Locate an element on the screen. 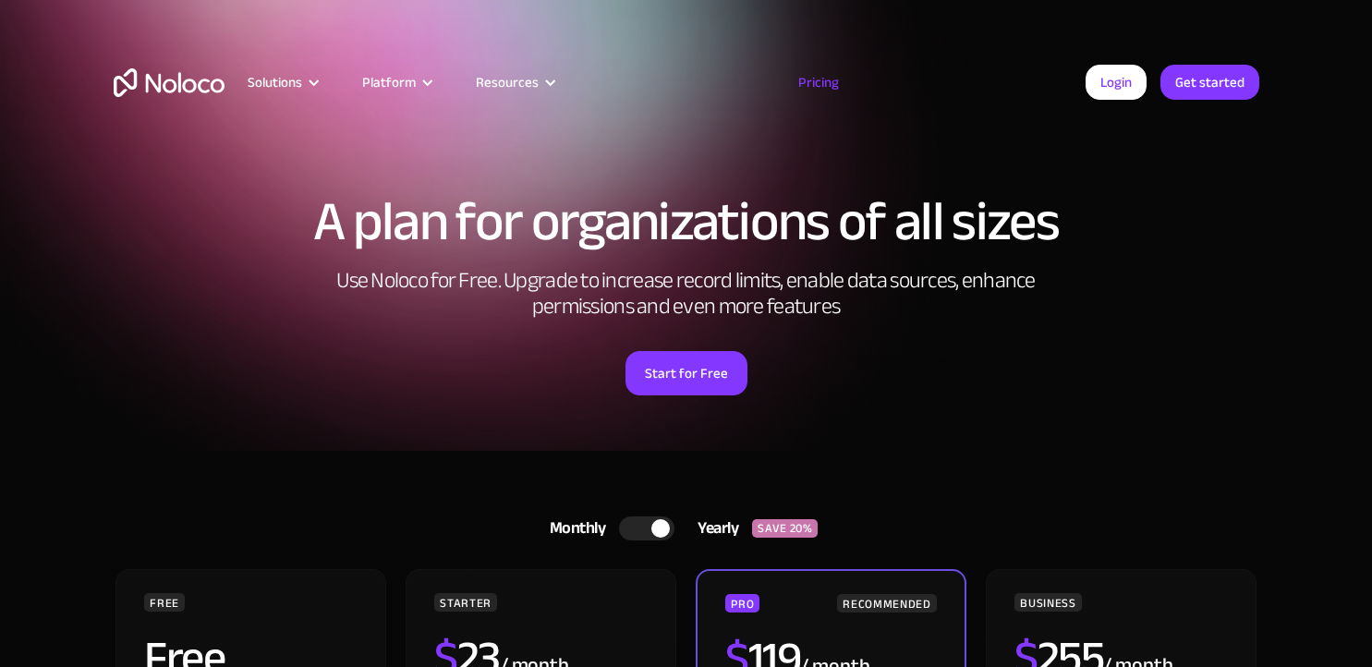 This screenshot has height=667, width=1372. a: Get started is located at coordinates (1209, 82).